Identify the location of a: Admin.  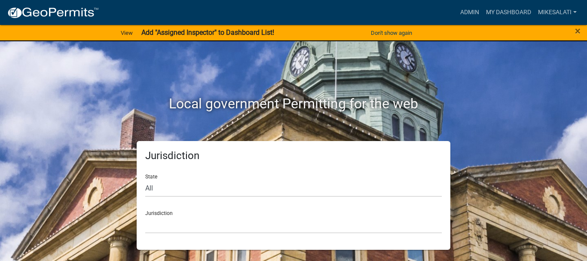
(470, 12).